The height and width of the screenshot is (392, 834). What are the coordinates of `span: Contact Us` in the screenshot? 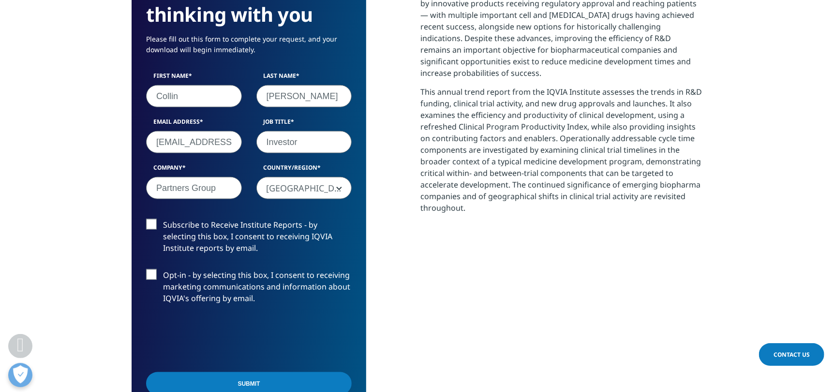 It's located at (791, 355).